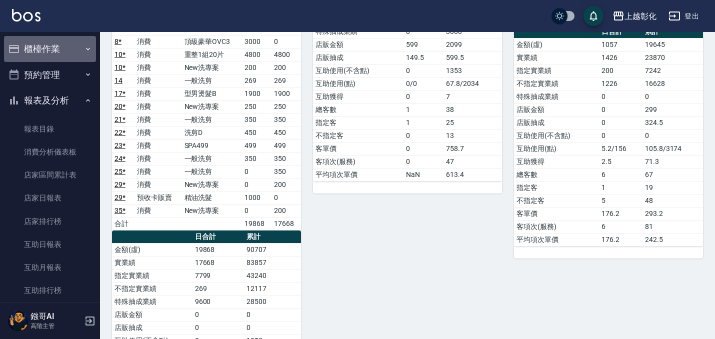 This screenshot has width=715, height=339. What do you see at coordinates (218, 289) in the screenshot?
I see `td: 269` at bounding box center [218, 289].